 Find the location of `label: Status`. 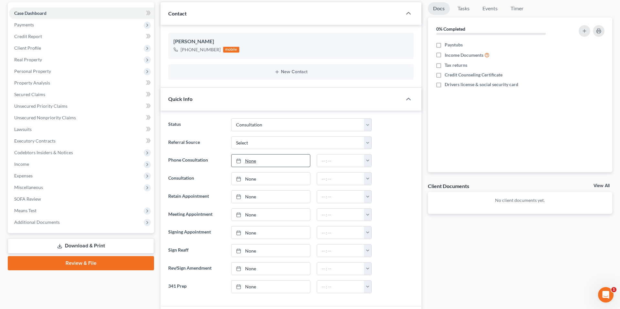

label: Status is located at coordinates (196, 125).